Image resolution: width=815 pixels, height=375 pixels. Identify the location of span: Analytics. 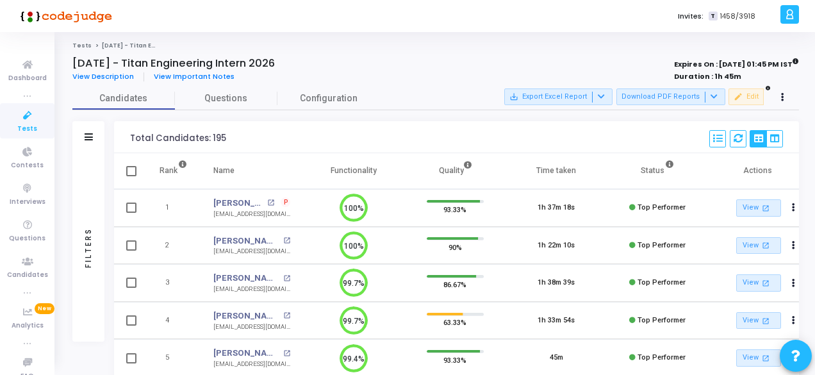
(28, 325).